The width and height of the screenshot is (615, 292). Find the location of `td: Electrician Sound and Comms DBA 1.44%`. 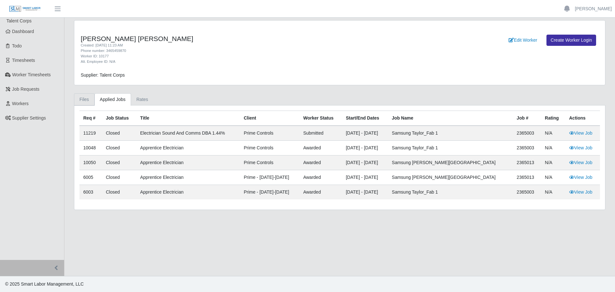

td: Electrician Sound and Comms DBA 1.44% is located at coordinates (188, 133).